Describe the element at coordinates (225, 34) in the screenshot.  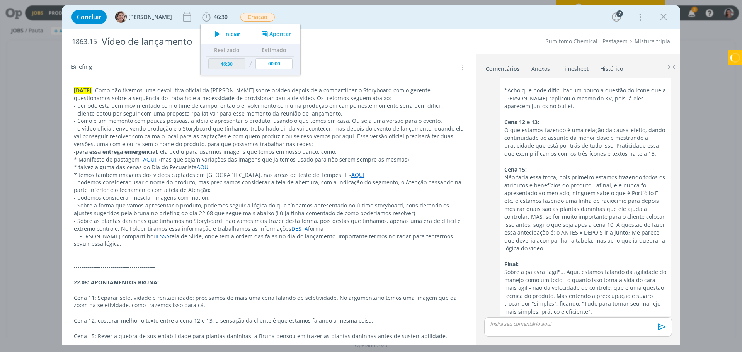
I see `button: Iniciar` at that location.